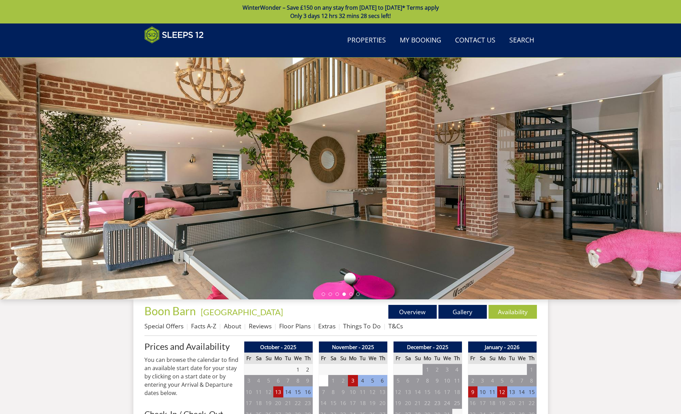  What do you see at coordinates (362, 326) in the screenshot?
I see `a: Things To Do` at bounding box center [362, 326].